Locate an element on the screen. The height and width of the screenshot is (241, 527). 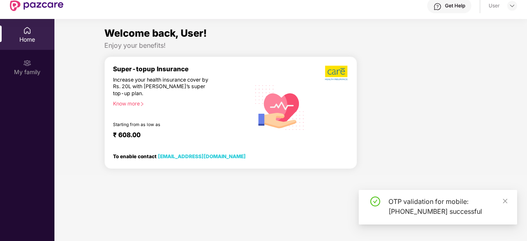
div: User is located at coordinates (494, 6).